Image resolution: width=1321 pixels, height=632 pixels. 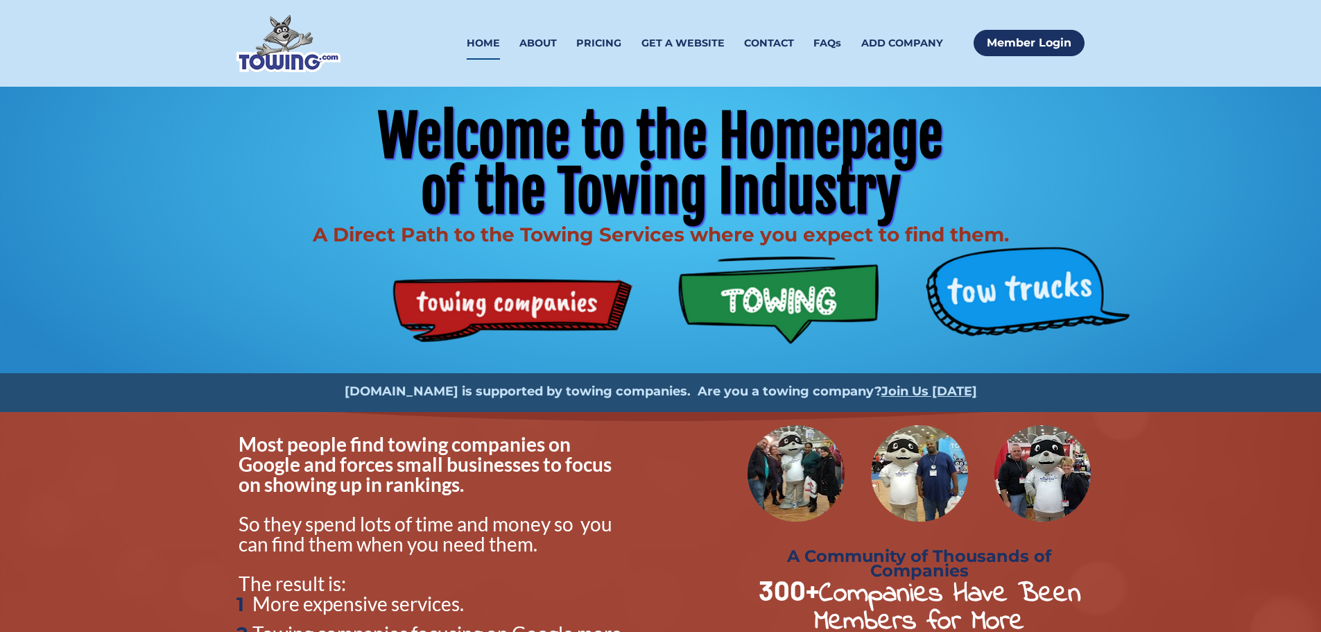 What do you see at coordinates (1029, 43) in the screenshot?
I see `a: Member Login` at bounding box center [1029, 43].